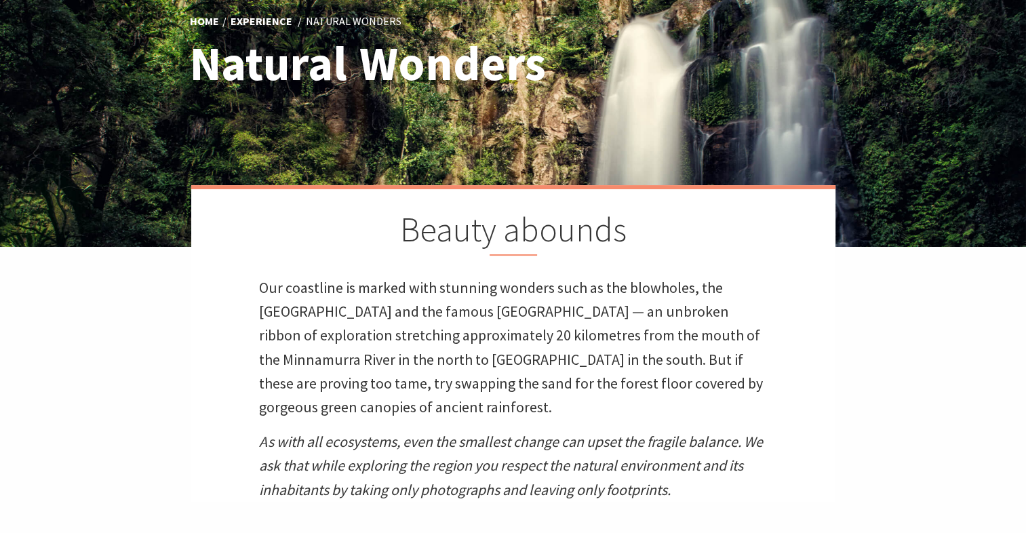 The image size is (1026, 533). Describe the element at coordinates (261, 22) in the screenshot. I see `a: Experience` at that location.